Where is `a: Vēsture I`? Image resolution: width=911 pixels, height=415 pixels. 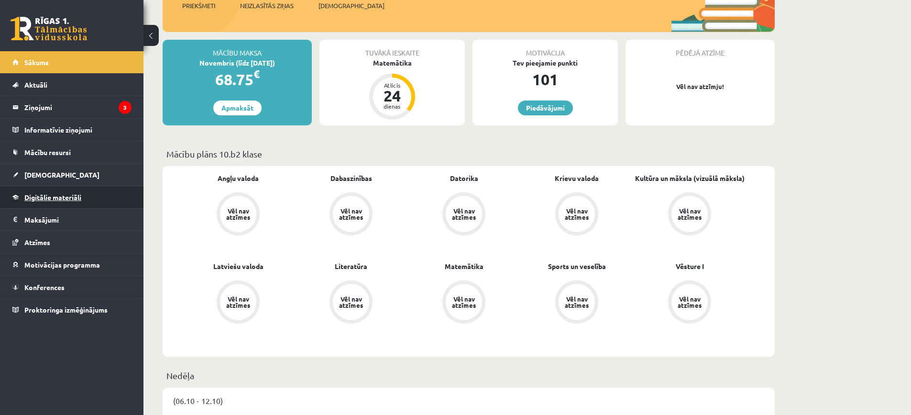
a: Vēsture I is located at coordinates (690, 266).